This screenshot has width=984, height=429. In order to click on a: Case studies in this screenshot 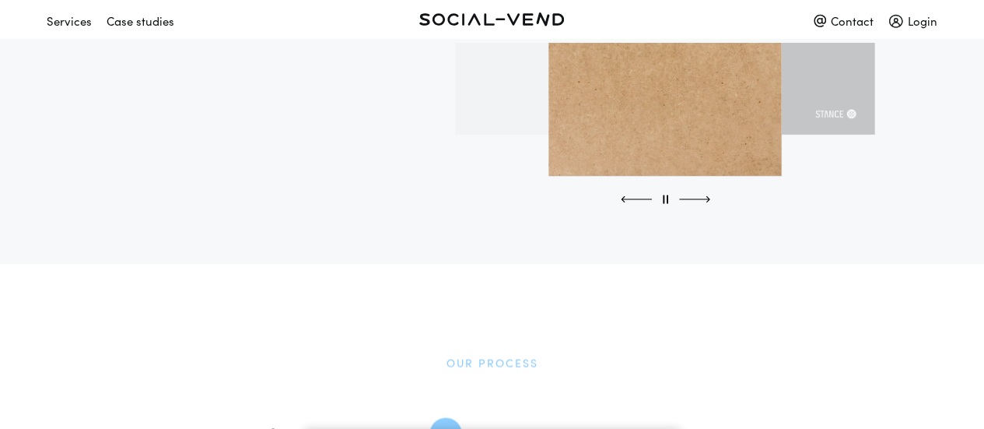, I will do `click(148, 15)`.